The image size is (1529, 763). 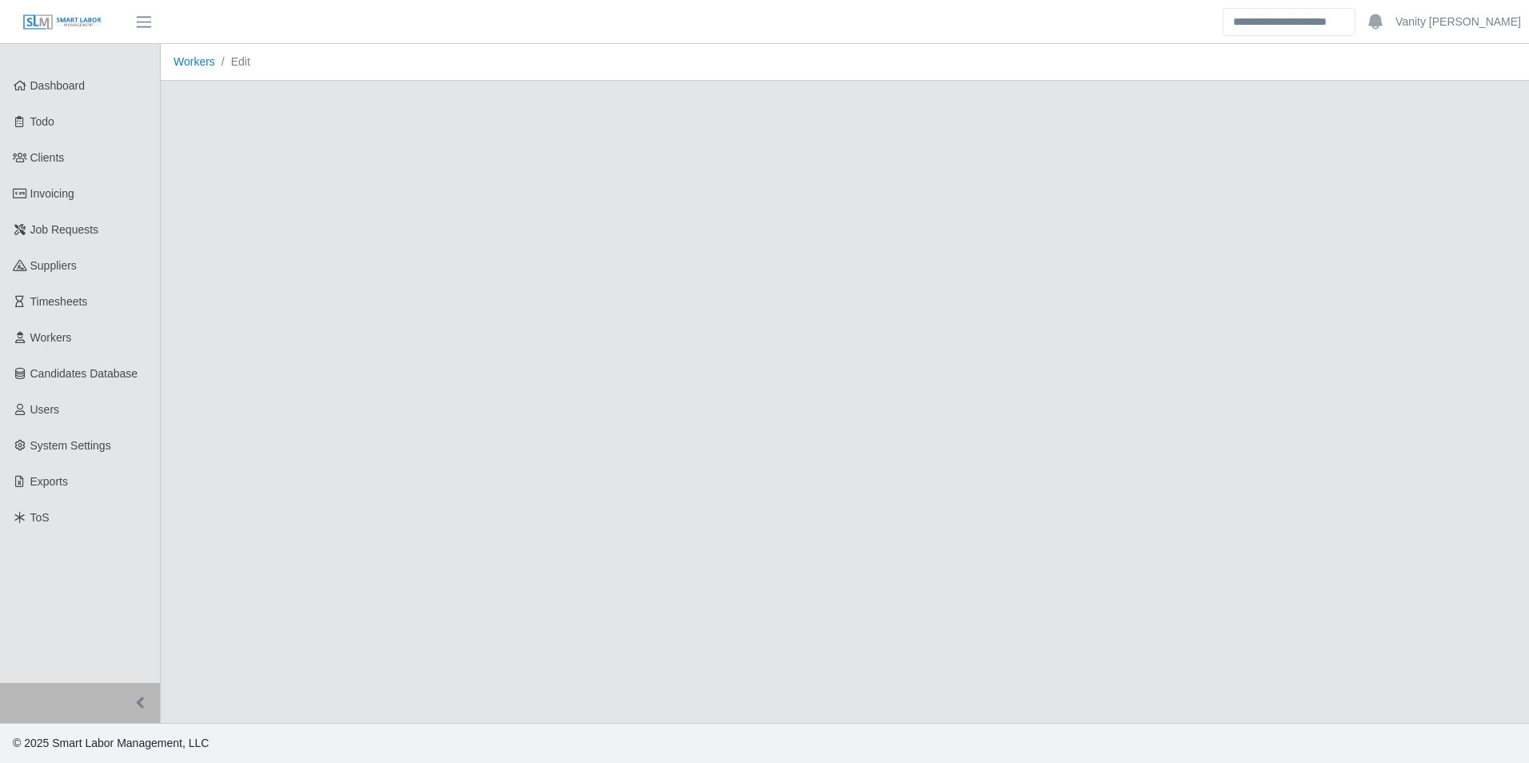 I want to click on span: Todo, so click(x=42, y=122).